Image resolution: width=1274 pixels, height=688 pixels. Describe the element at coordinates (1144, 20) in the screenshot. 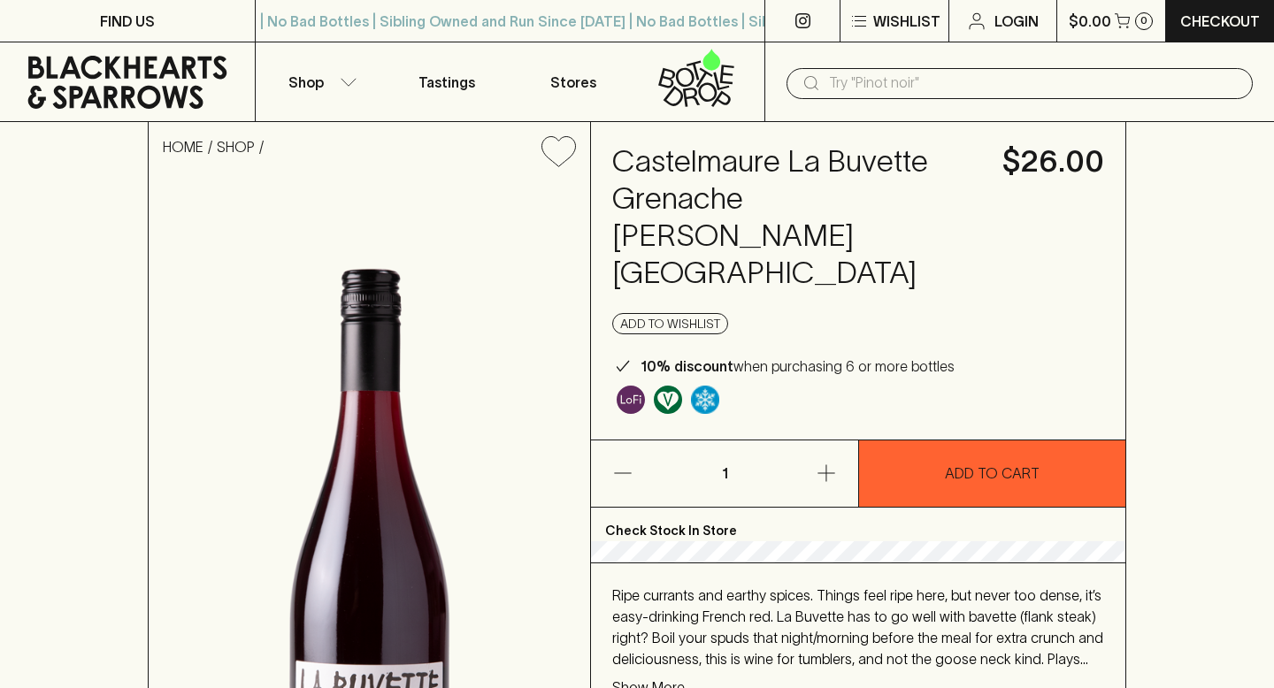

I see `p: 0` at that location.